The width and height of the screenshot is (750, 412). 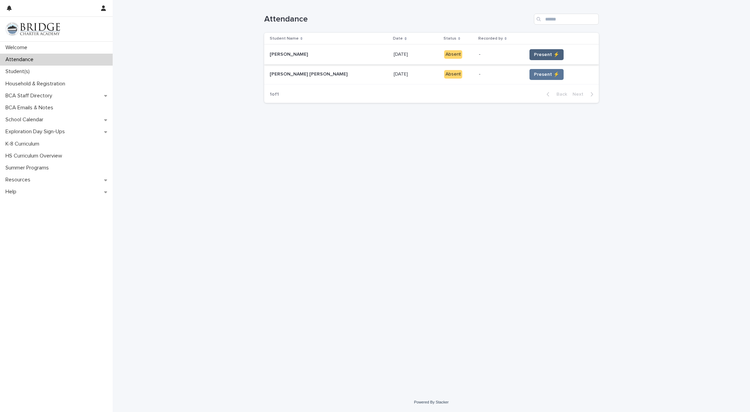 I want to click on span: Next, so click(x=580, y=94).